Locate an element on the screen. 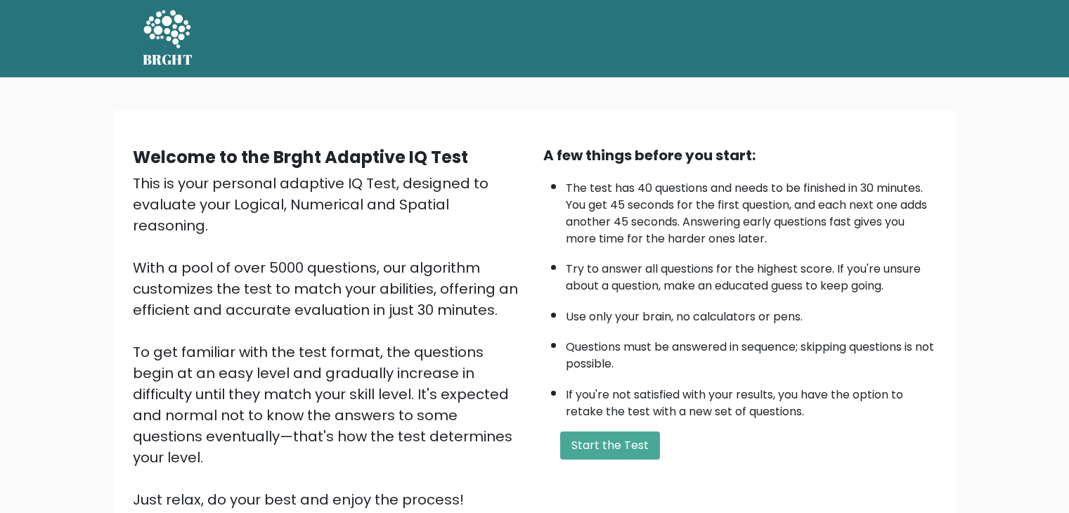 This screenshot has width=1069, height=513. li: The test has 40 questions and needs to be finished in 30 minutes. You get 45 seconds for the firs... is located at coordinates (751, 210).